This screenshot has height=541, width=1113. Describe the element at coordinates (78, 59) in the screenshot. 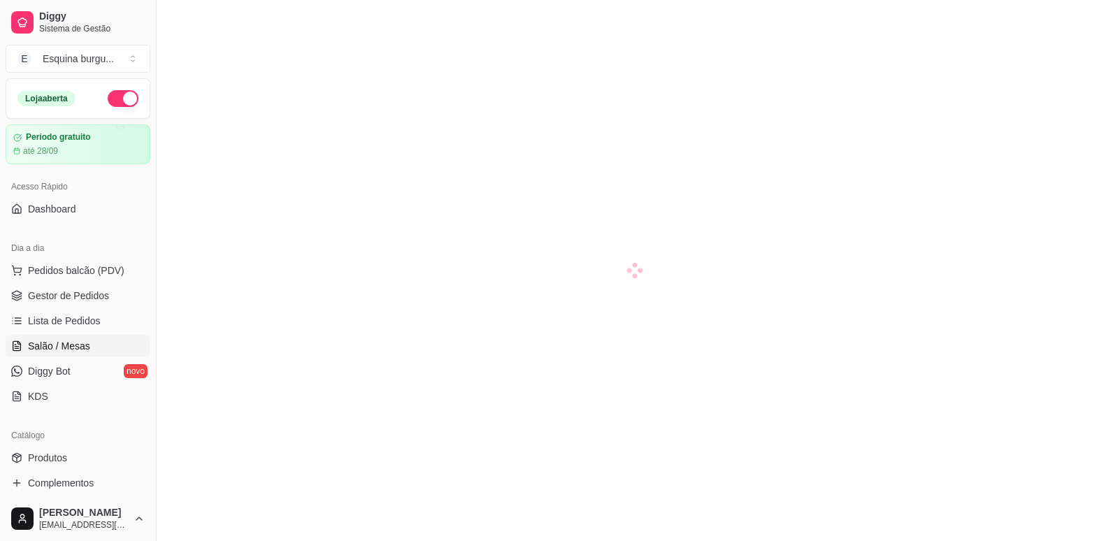

I see `div: Esquina burgu ...` at that location.